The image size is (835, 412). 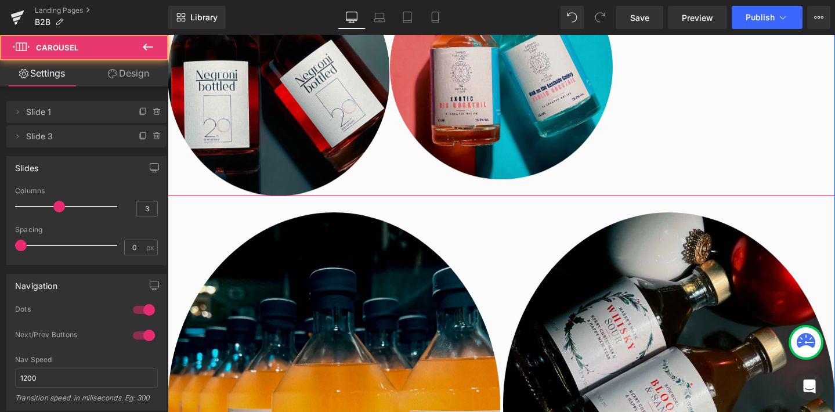 I want to click on button: Publish, so click(x=768, y=17).